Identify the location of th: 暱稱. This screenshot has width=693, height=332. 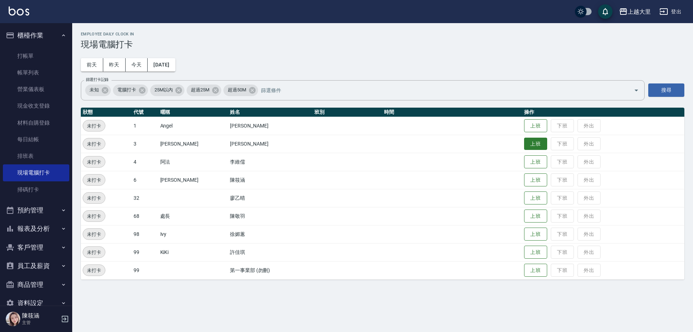
(194, 112).